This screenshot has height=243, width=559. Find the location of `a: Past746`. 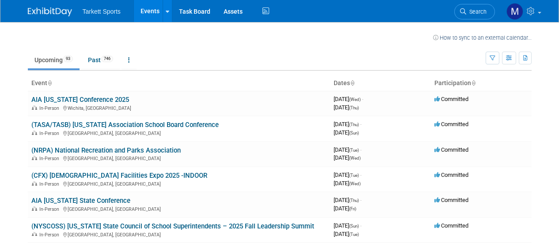

a: Past746 is located at coordinates (100, 60).